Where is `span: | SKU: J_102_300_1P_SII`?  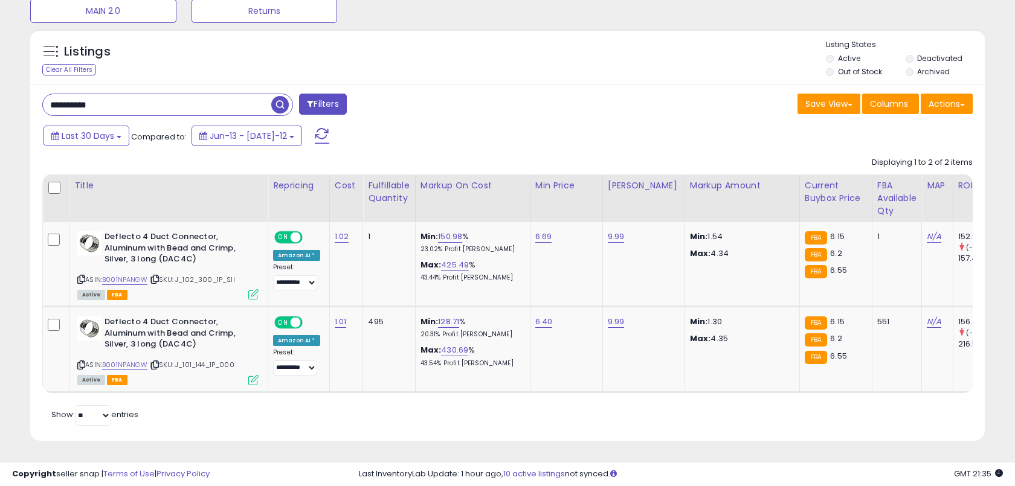
span: | SKU: J_102_300_1P_SII is located at coordinates (192, 280).